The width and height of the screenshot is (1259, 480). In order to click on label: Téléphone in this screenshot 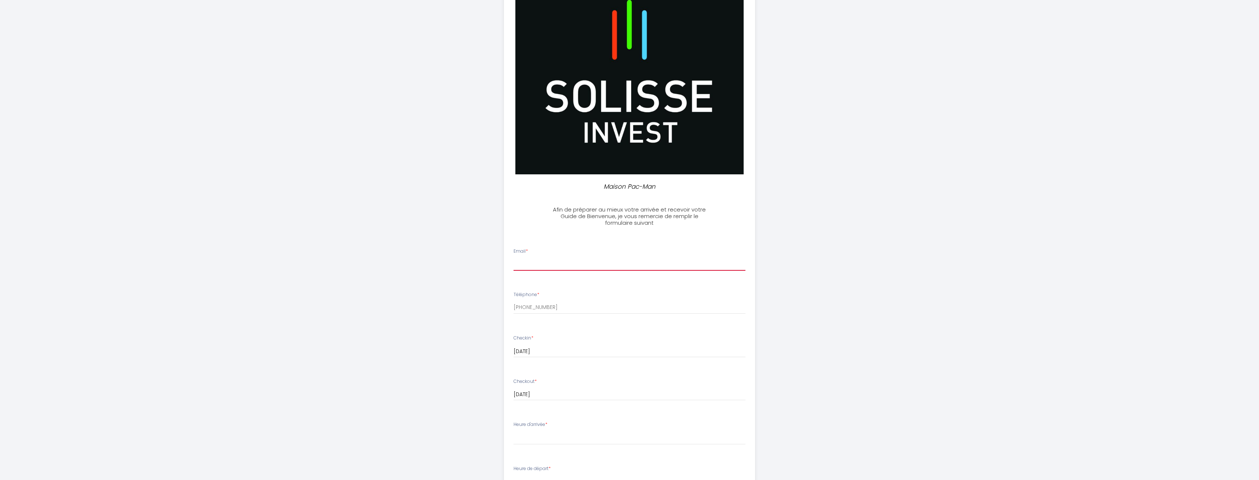, I will do `click(526, 294)`.